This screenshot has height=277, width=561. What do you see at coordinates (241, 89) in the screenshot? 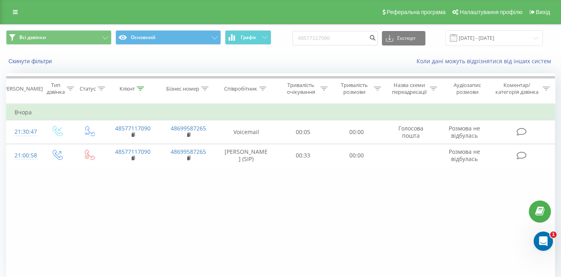
I see `div: Співробітник` at bounding box center [241, 89].